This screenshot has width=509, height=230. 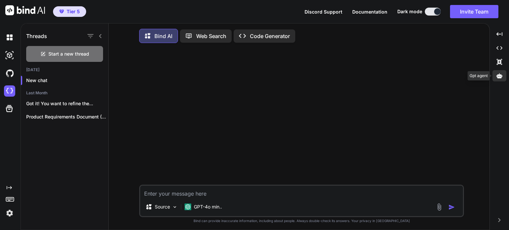 I want to click on img: GPT-4o mini, so click(x=188, y=207).